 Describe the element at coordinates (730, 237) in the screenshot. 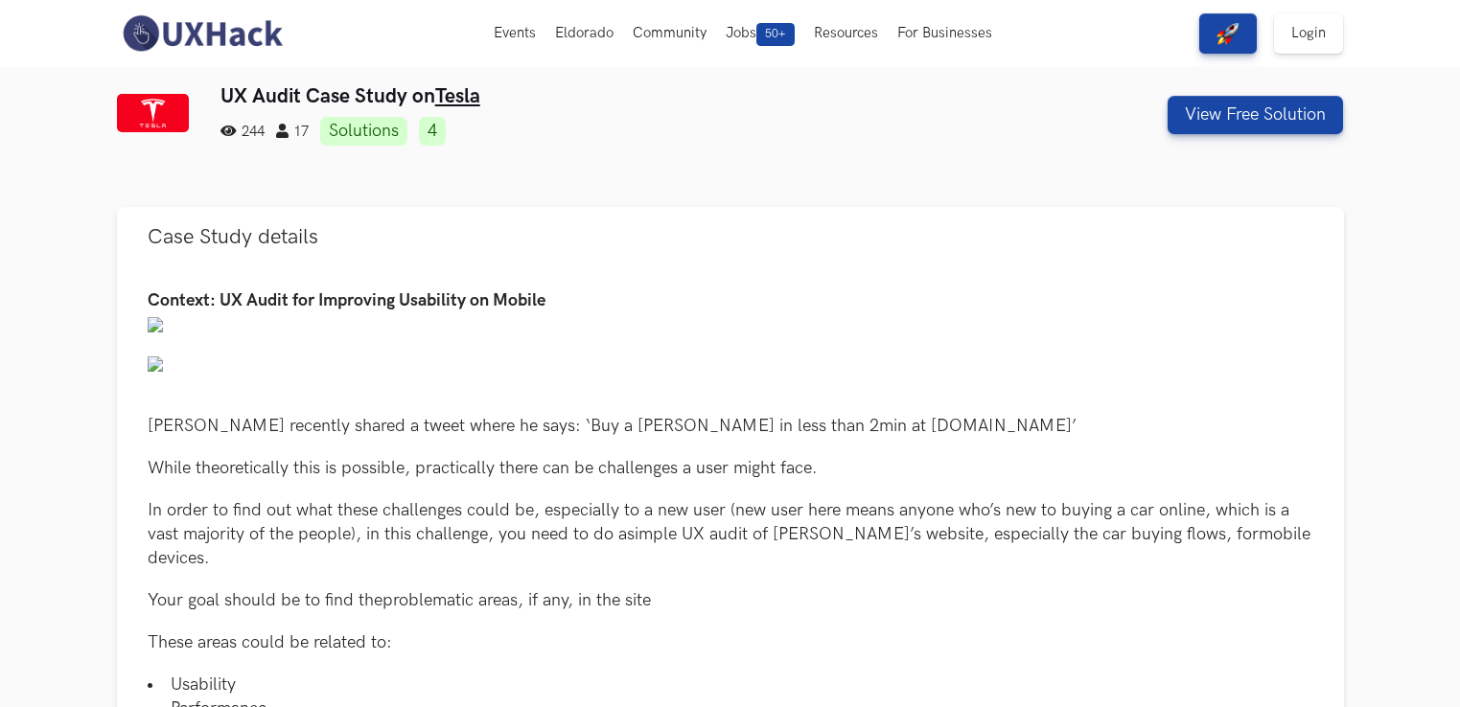

I see `button: Case Study details` at that location.